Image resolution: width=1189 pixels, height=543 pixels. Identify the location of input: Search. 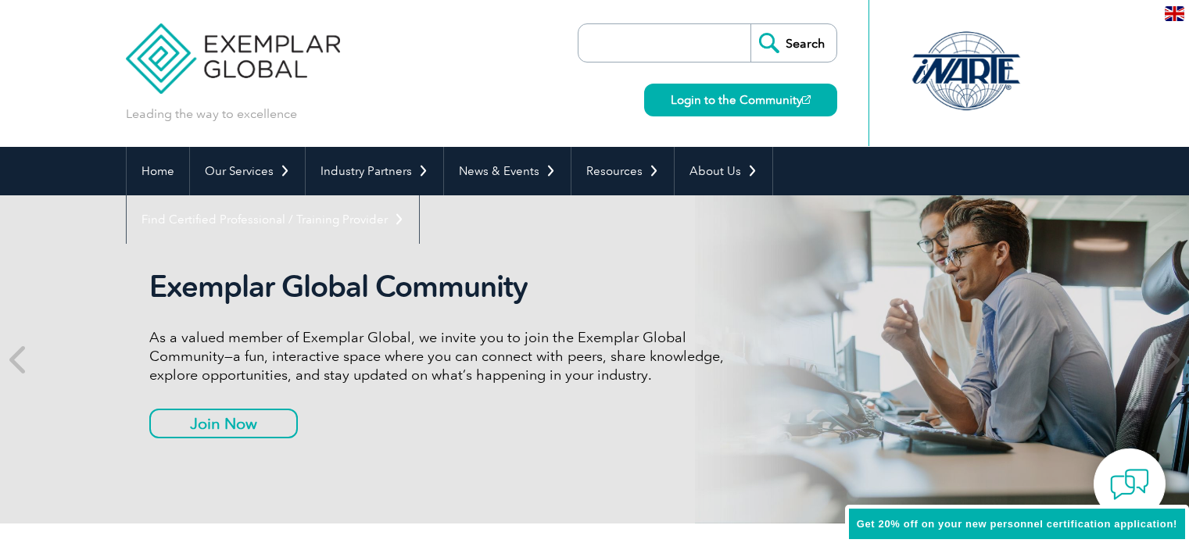
(793, 43).